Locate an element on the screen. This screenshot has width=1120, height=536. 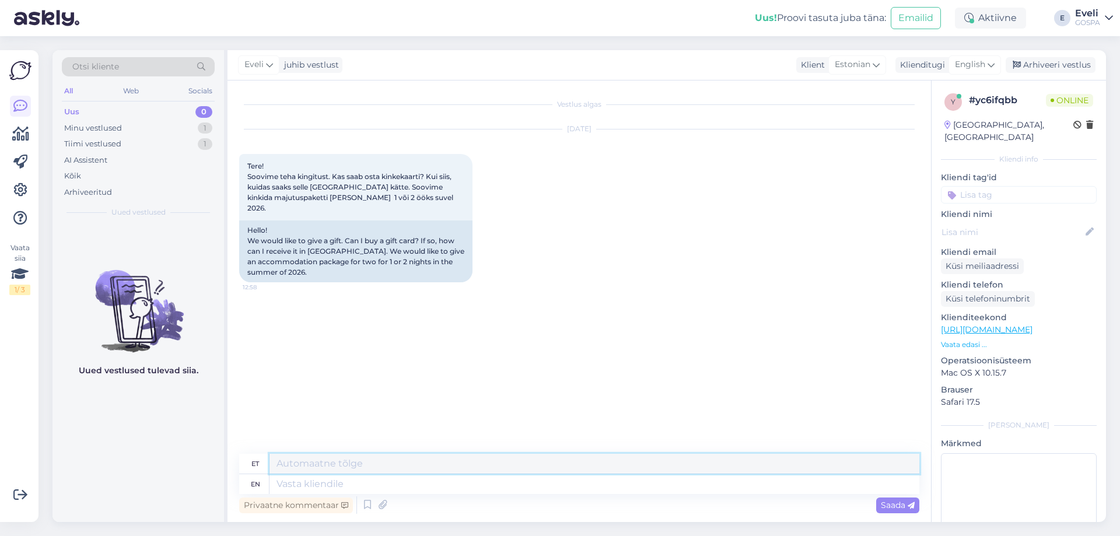
div: Klienditugi is located at coordinates (920, 65).